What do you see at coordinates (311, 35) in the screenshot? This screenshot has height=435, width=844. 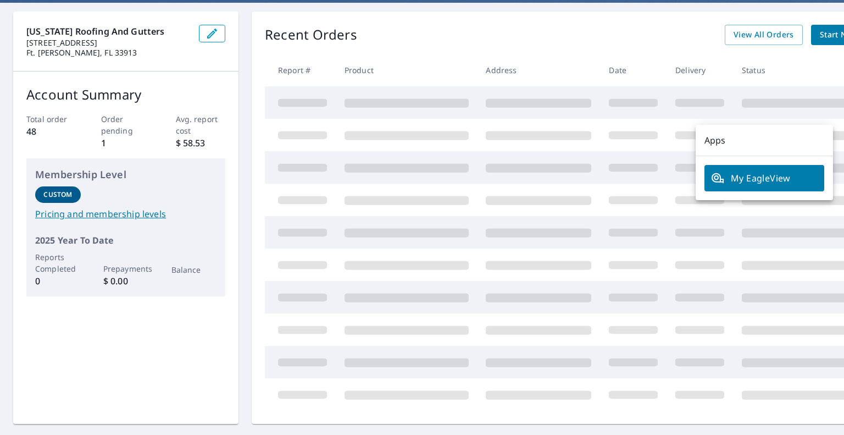 I see `p: Recent Orders` at bounding box center [311, 35].